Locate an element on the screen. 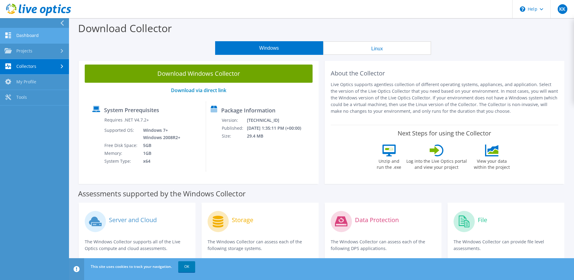 The image size is (574, 280). a: OK is located at coordinates (187, 266).